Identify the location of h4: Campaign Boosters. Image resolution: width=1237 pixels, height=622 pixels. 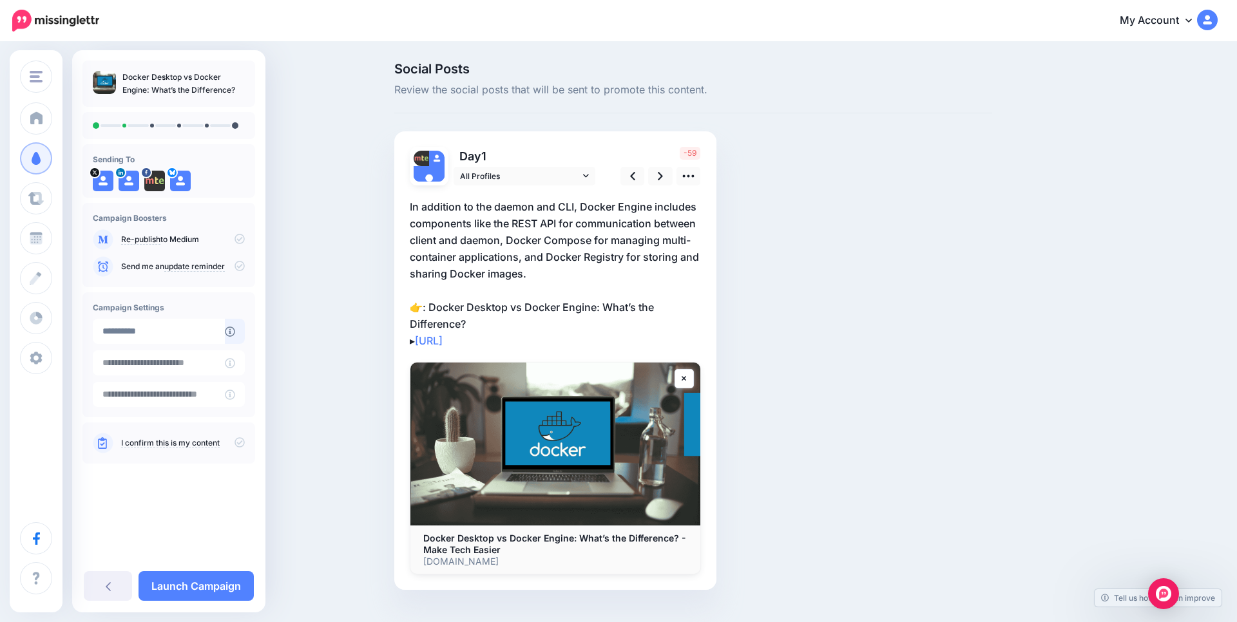
(169, 218).